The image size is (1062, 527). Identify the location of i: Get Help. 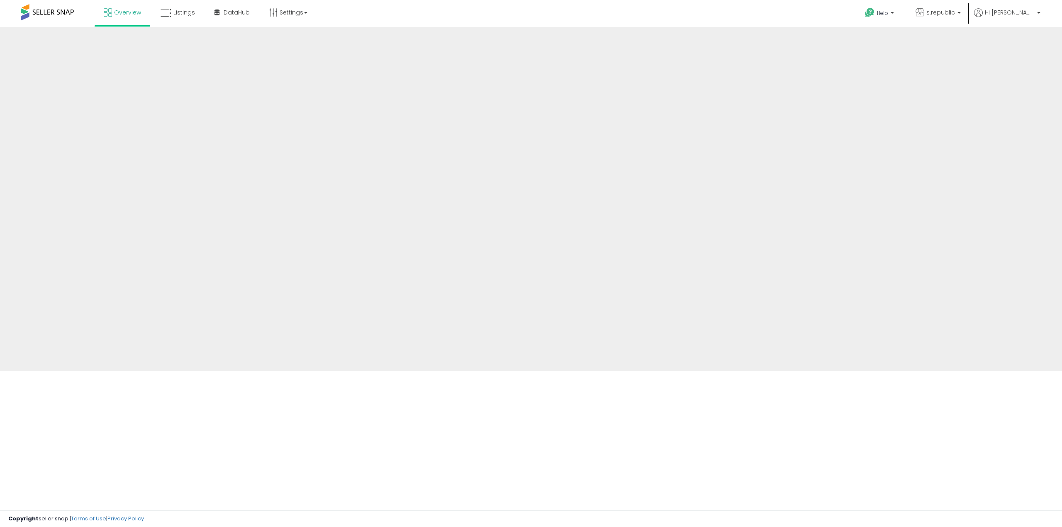
(870, 12).